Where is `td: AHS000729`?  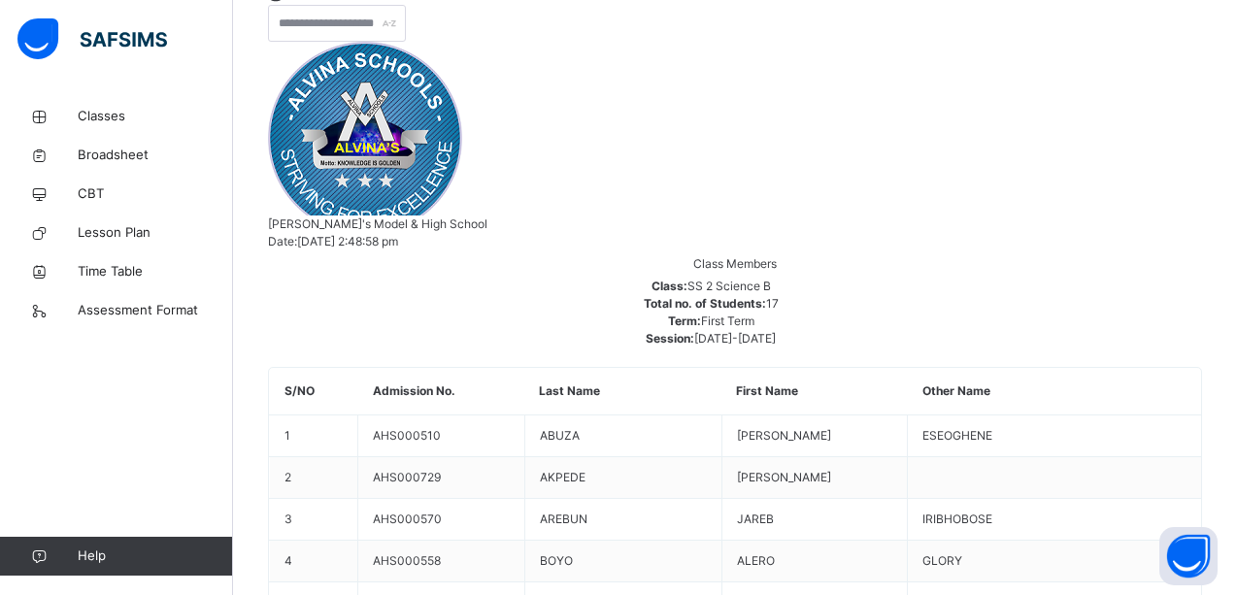 td: AHS000729 is located at coordinates (442, 478).